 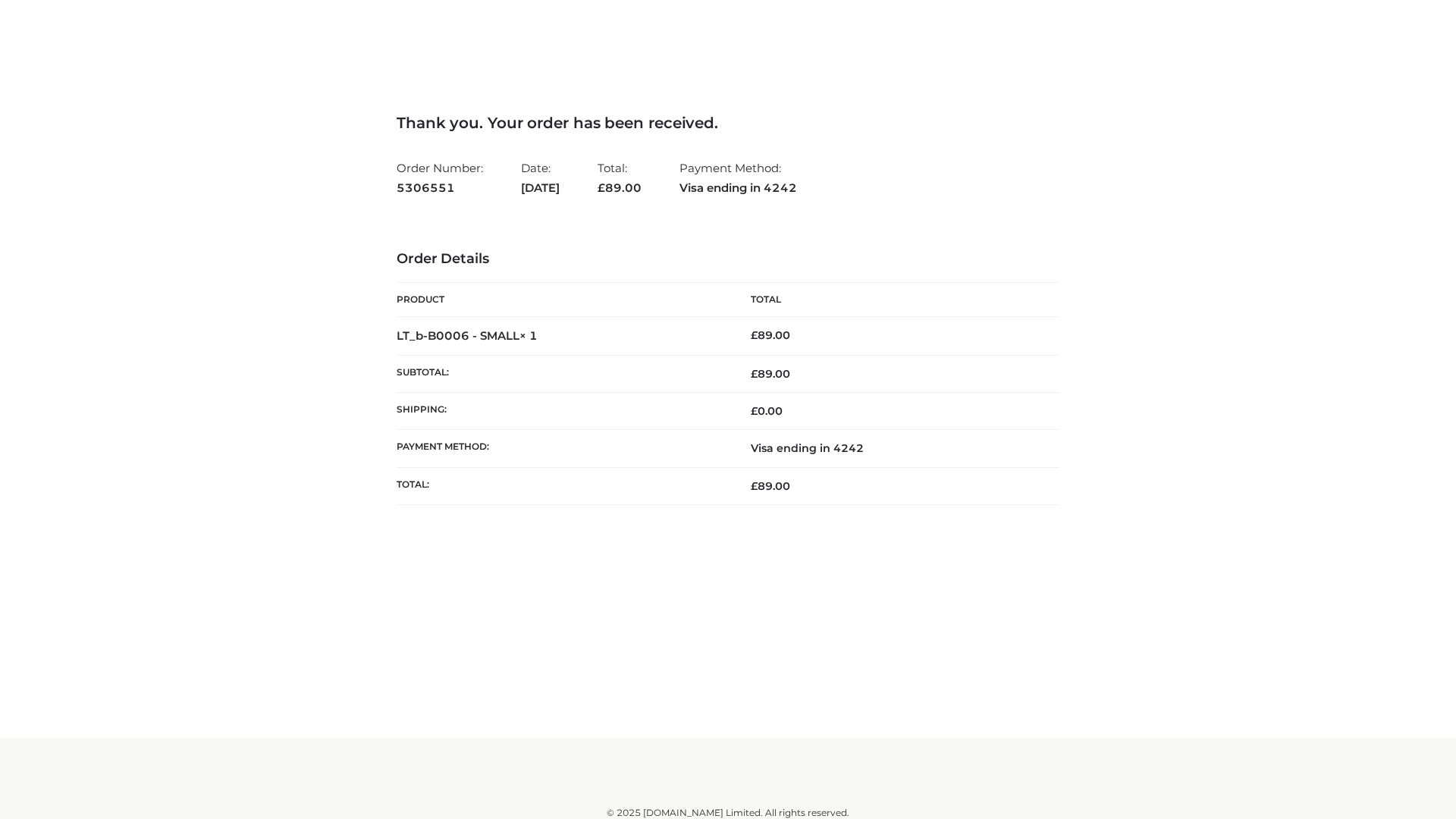 What do you see at coordinates (467, 335) in the screenshot?
I see `strong: LT_b-B0006 - SMALL` at bounding box center [467, 335].